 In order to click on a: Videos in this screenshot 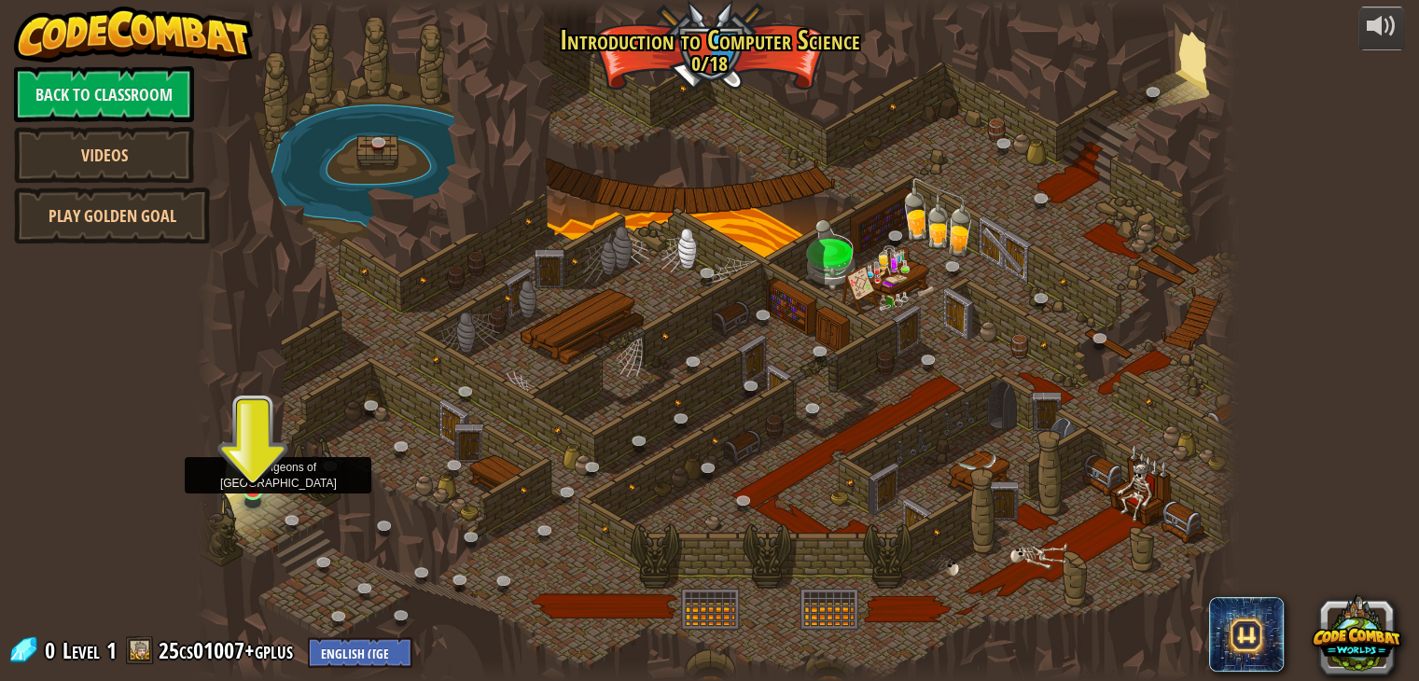, I will do `click(104, 155)`.